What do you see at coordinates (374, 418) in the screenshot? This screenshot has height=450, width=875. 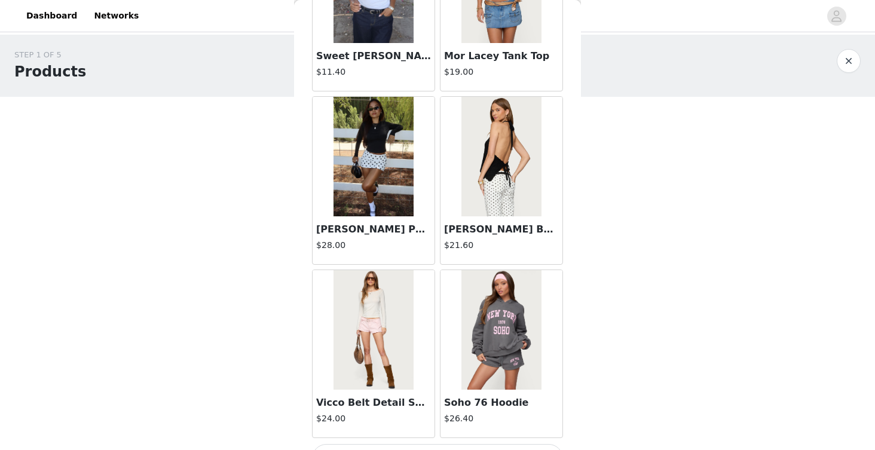 I see `h4: $24.00` at bounding box center [374, 418].